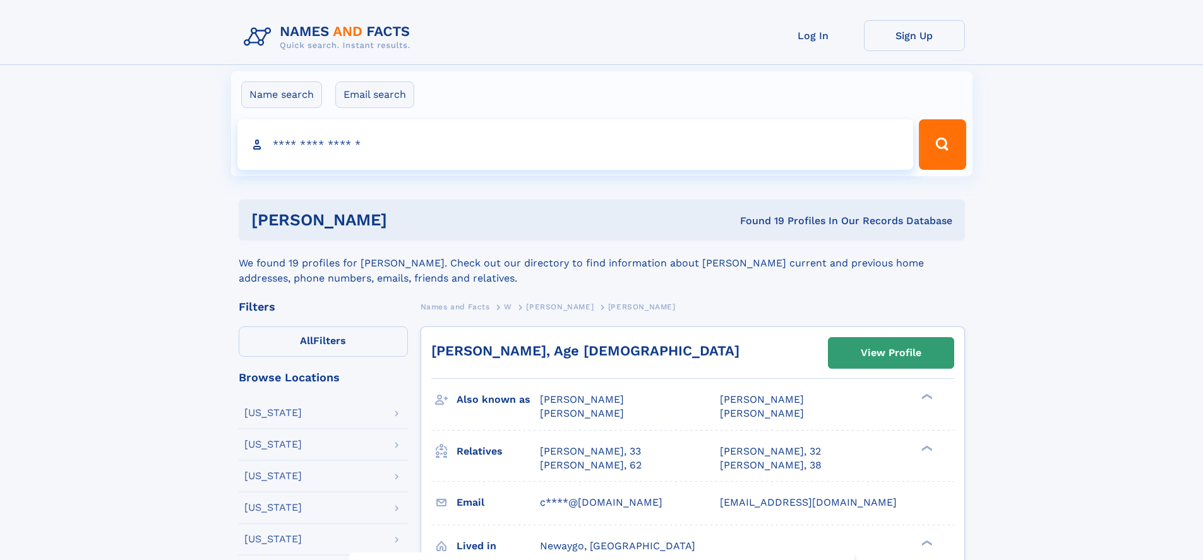 The image size is (1203, 560). I want to click on h3: Relatives, so click(498, 451).